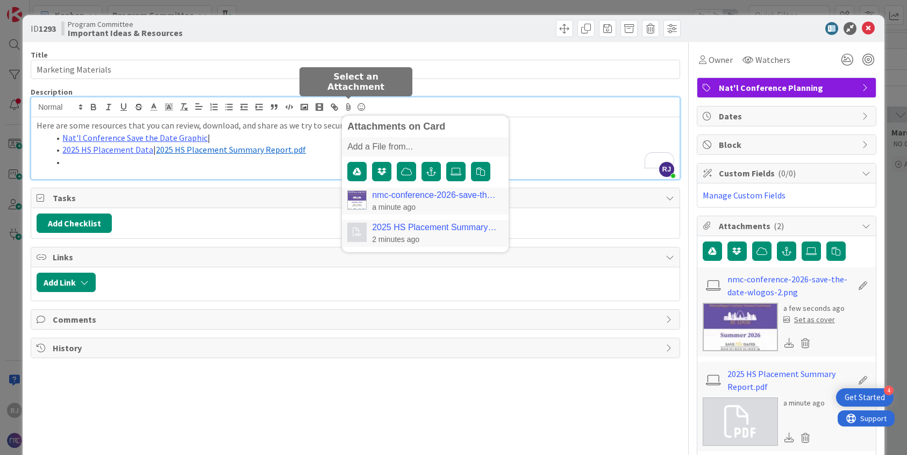  I want to click on span: Description, so click(52, 92).